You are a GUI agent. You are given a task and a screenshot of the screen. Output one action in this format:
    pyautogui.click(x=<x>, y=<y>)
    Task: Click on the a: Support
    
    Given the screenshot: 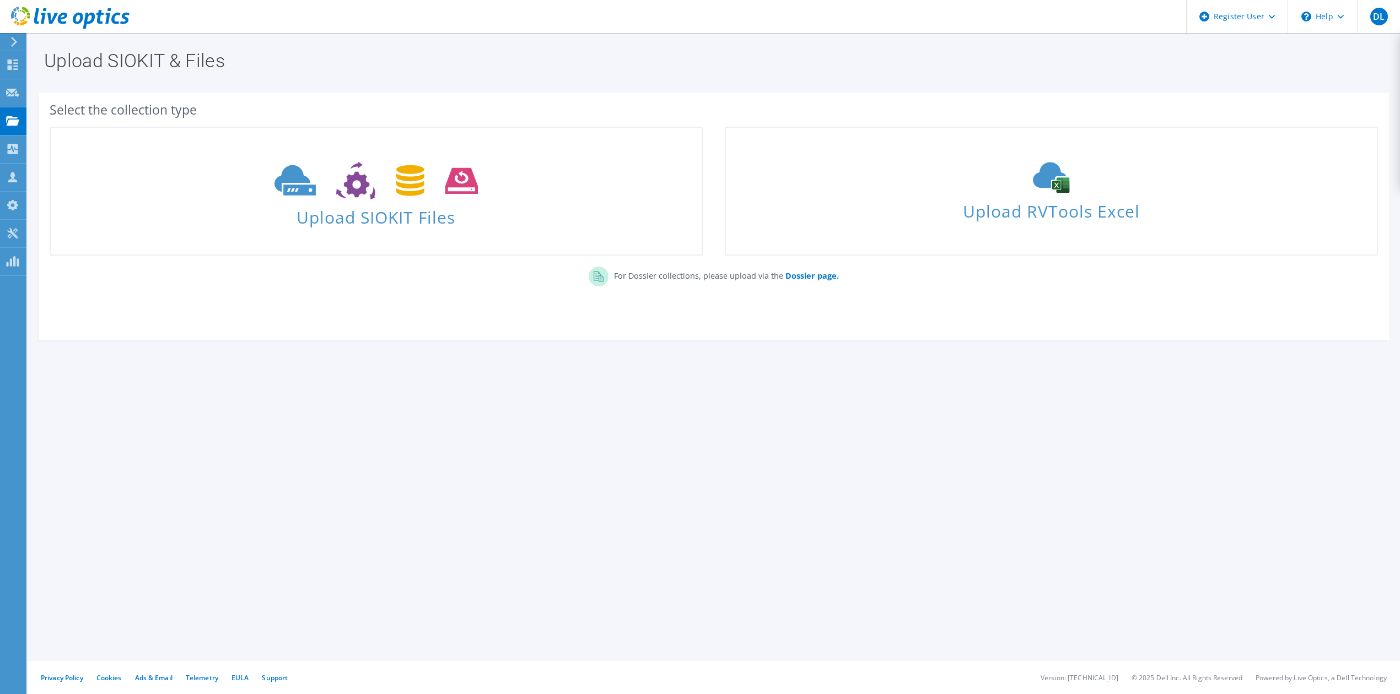 What is the action you would take?
    pyautogui.click(x=274, y=678)
    